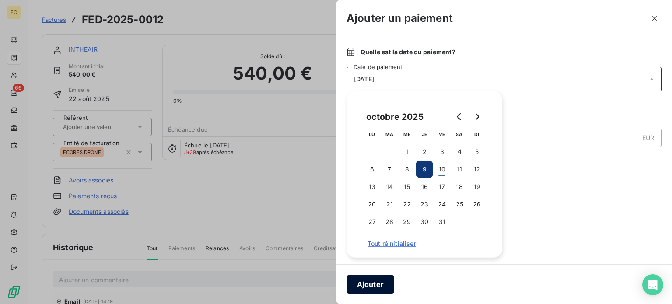 This screenshot has height=304, width=672. I want to click on button: 19, so click(477, 187).